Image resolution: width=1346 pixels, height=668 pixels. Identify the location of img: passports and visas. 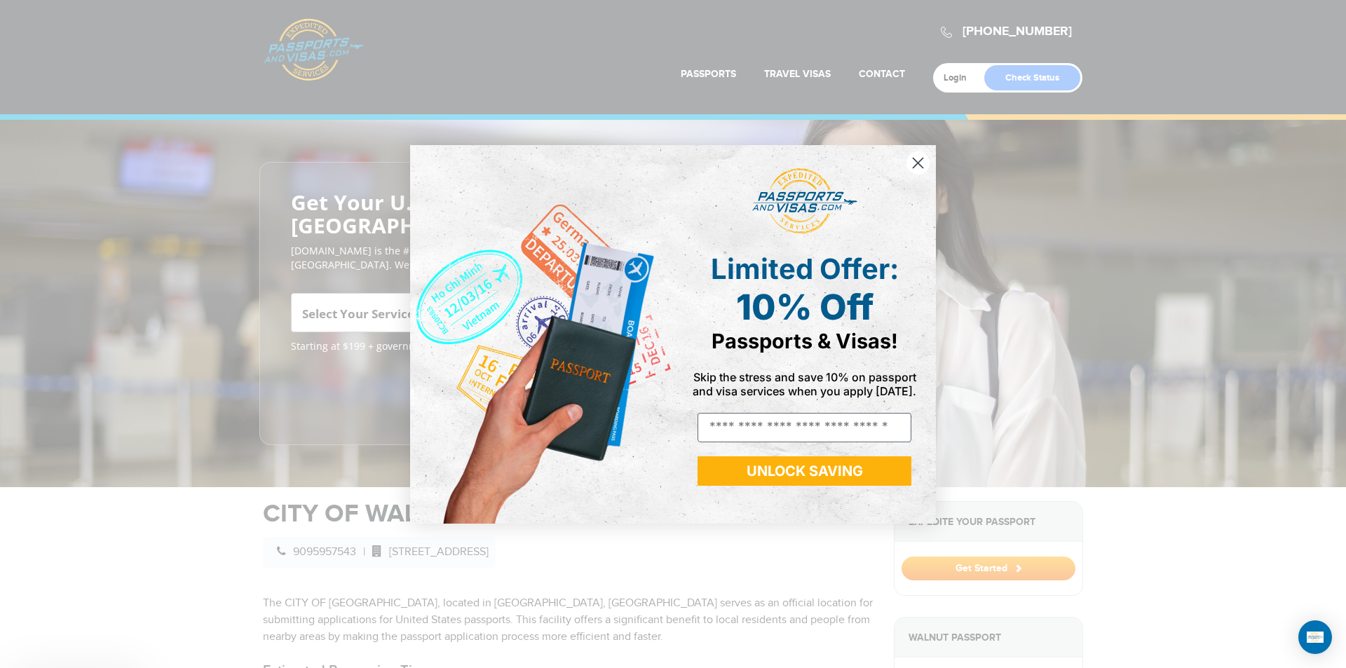
(805, 201).